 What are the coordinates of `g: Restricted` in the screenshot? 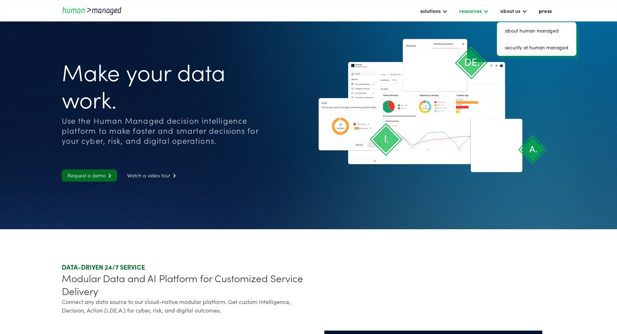 It's located at (363, 128).